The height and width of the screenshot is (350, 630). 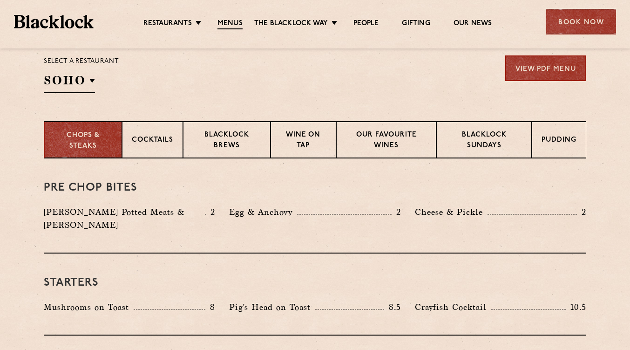 I want to click on p: Crayfish Cocktail, so click(x=453, y=307).